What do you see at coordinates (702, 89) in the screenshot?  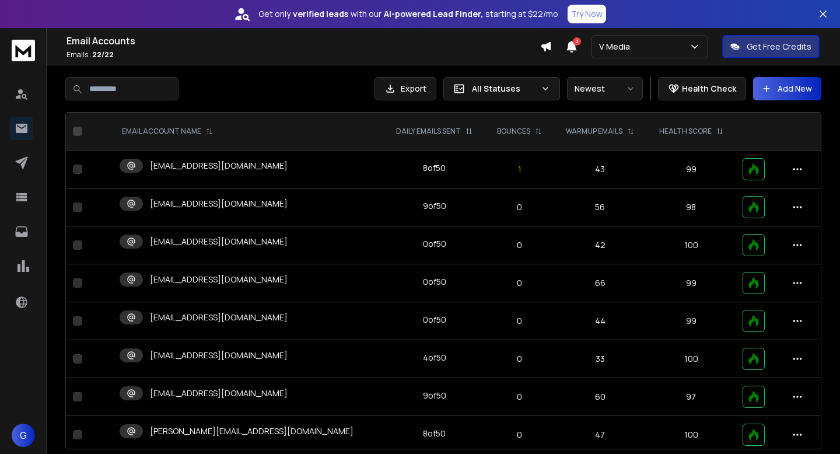 I see `button: Health Check` at bounding box center [702, 89].